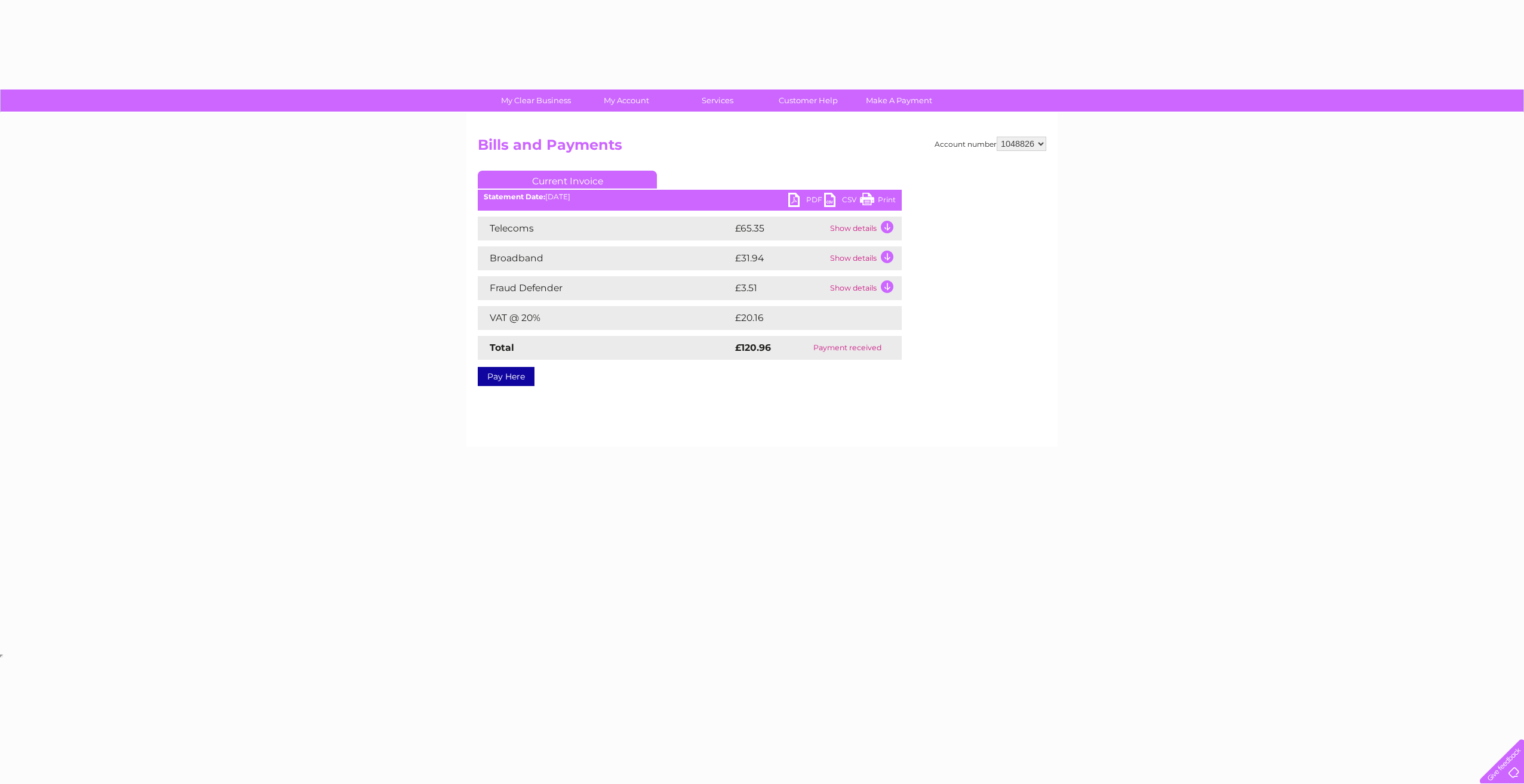 The image size is (1524, 784). What do you see at coordinates (506, 377) in the screenshot?
I see `a: Pay Here` at bounding box center [506, 377].